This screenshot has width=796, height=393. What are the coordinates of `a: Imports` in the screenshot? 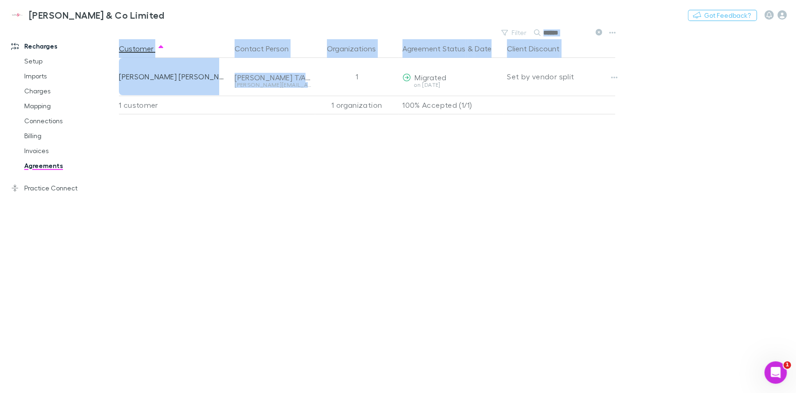 It's located at (70, 76).